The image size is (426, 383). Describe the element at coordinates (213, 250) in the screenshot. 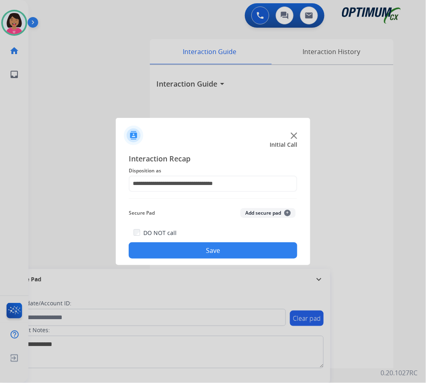

I see `button: Save` at that location.